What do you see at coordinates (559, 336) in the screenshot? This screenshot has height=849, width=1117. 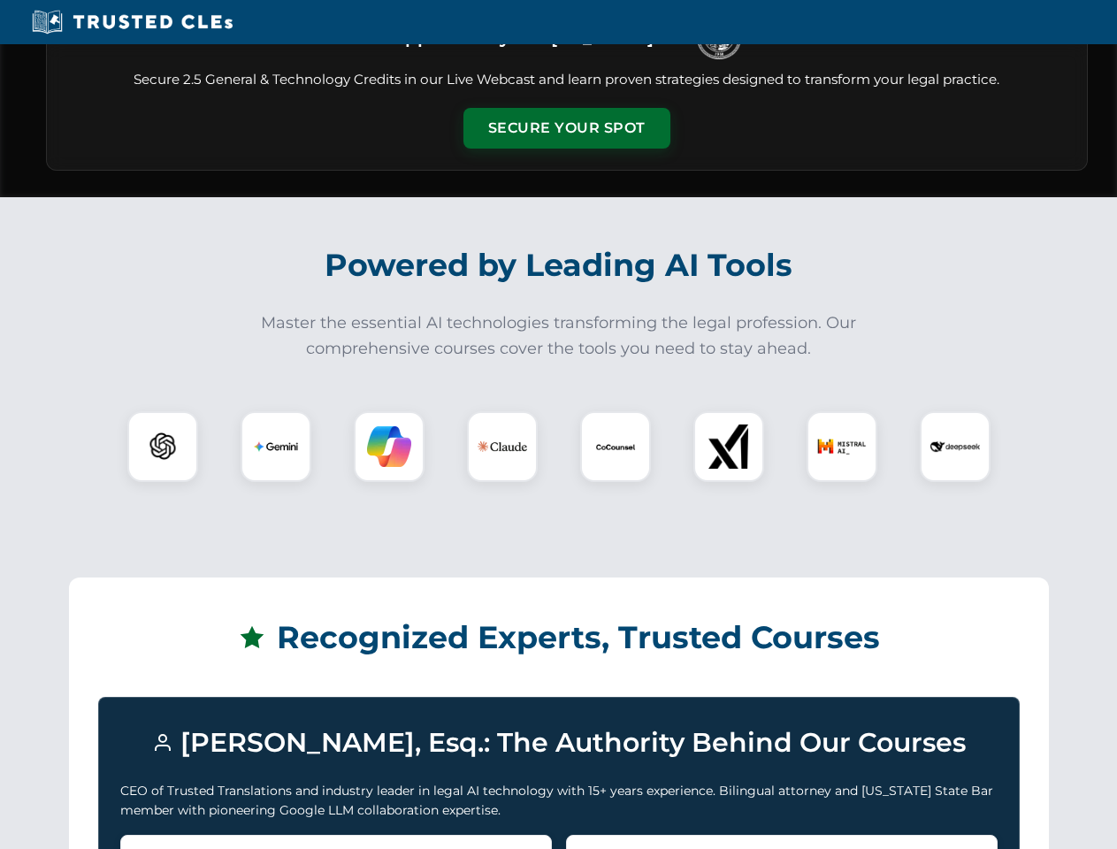 I see `p: Master the essential AI technologies transforming the legal profession. Our comprehensive courses...` at bounding box center [559, 336].